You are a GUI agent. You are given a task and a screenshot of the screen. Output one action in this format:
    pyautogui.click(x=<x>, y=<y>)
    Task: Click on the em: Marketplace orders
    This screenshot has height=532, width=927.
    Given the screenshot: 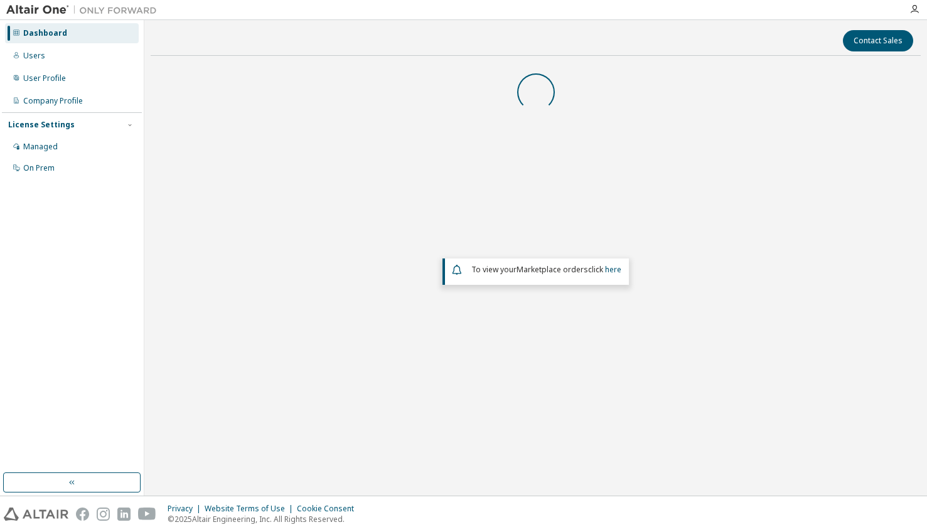 What is the action you would take?
    pyautogui.click(x=552, y=269)
    